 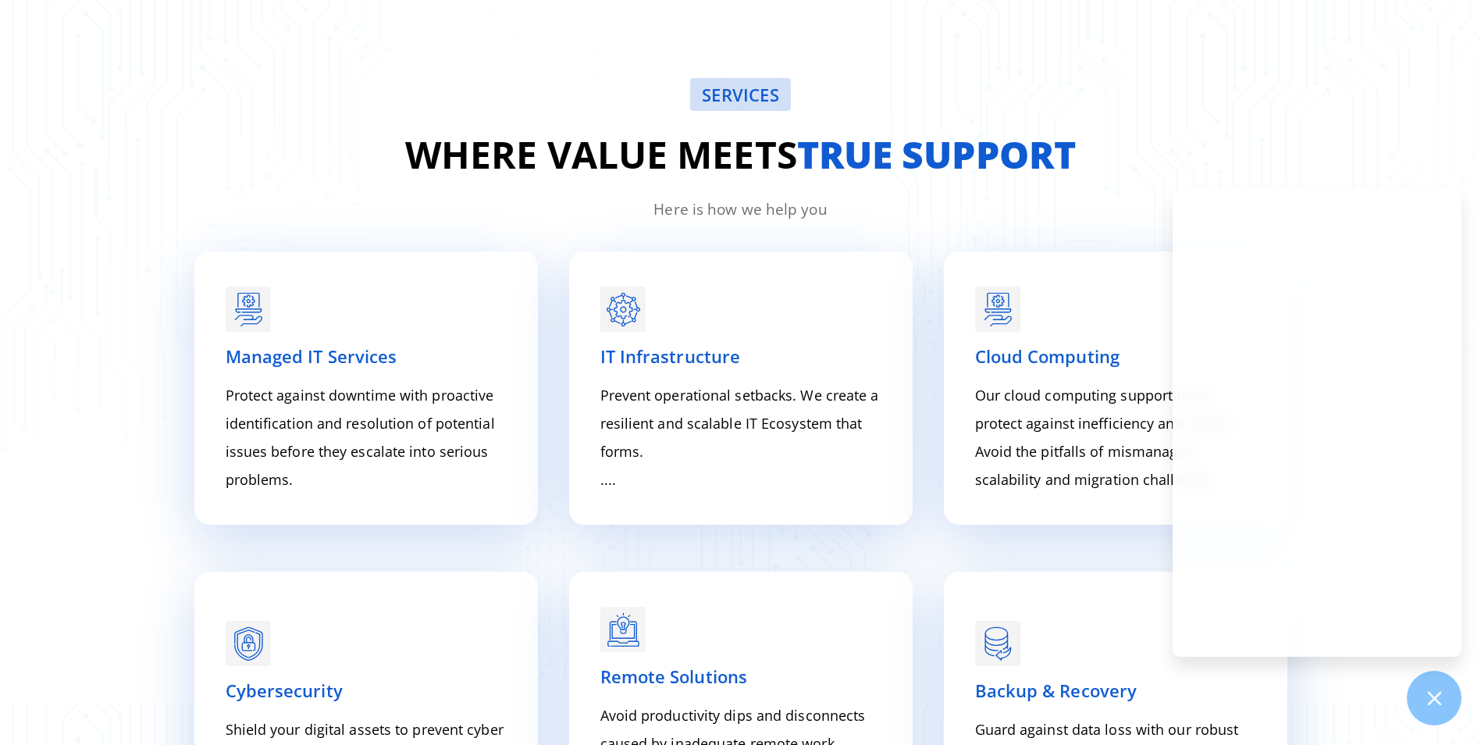 I want to click on span: IT Infrastructure, so click(x=671, y=356).